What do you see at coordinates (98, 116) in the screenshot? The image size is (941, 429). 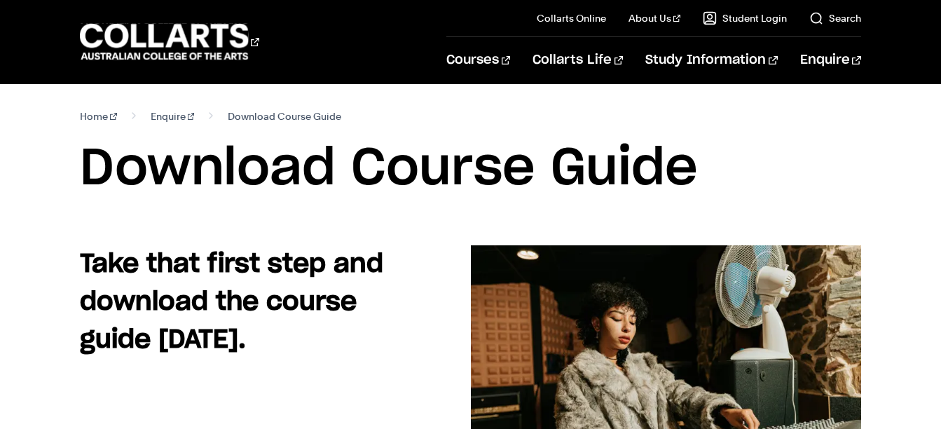 I see `a: Home` at bounding box center [98, 116].